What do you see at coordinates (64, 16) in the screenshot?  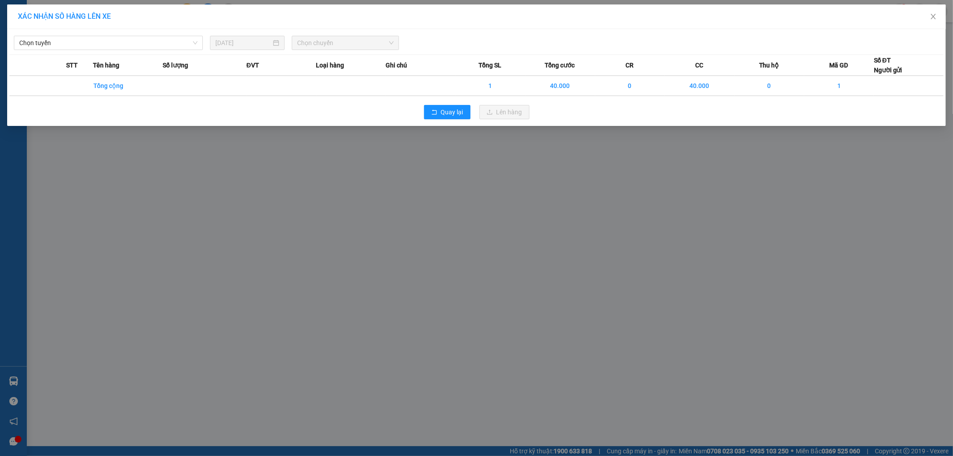 I see `span: XÁC NHẬN SỐ HÀNG LÊN XE` at bounding box center [64, 16].